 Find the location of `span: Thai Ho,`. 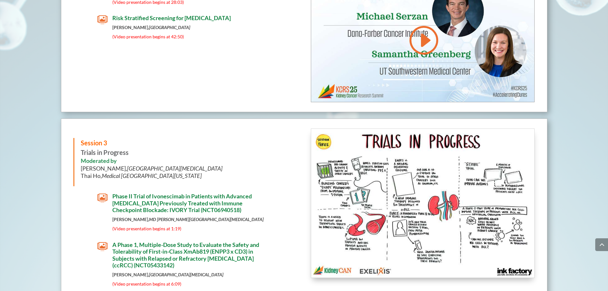

span: Thai Ho, is located at coordinates (141, 175).